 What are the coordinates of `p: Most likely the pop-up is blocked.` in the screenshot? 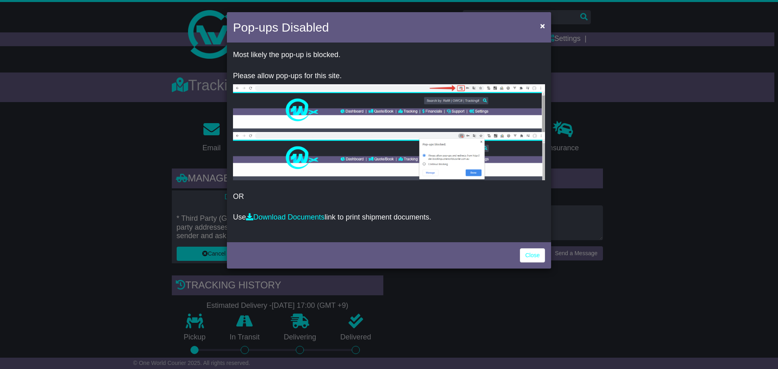 It's located at (389, 55).